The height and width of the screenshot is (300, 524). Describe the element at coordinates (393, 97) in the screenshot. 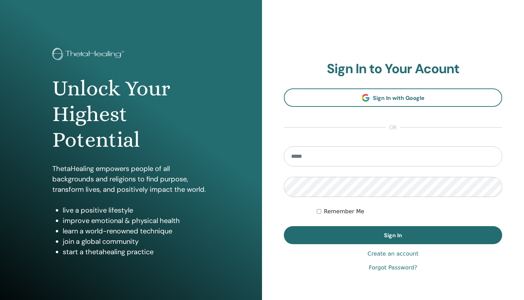

I see `a: Sign In with Google` at that location.